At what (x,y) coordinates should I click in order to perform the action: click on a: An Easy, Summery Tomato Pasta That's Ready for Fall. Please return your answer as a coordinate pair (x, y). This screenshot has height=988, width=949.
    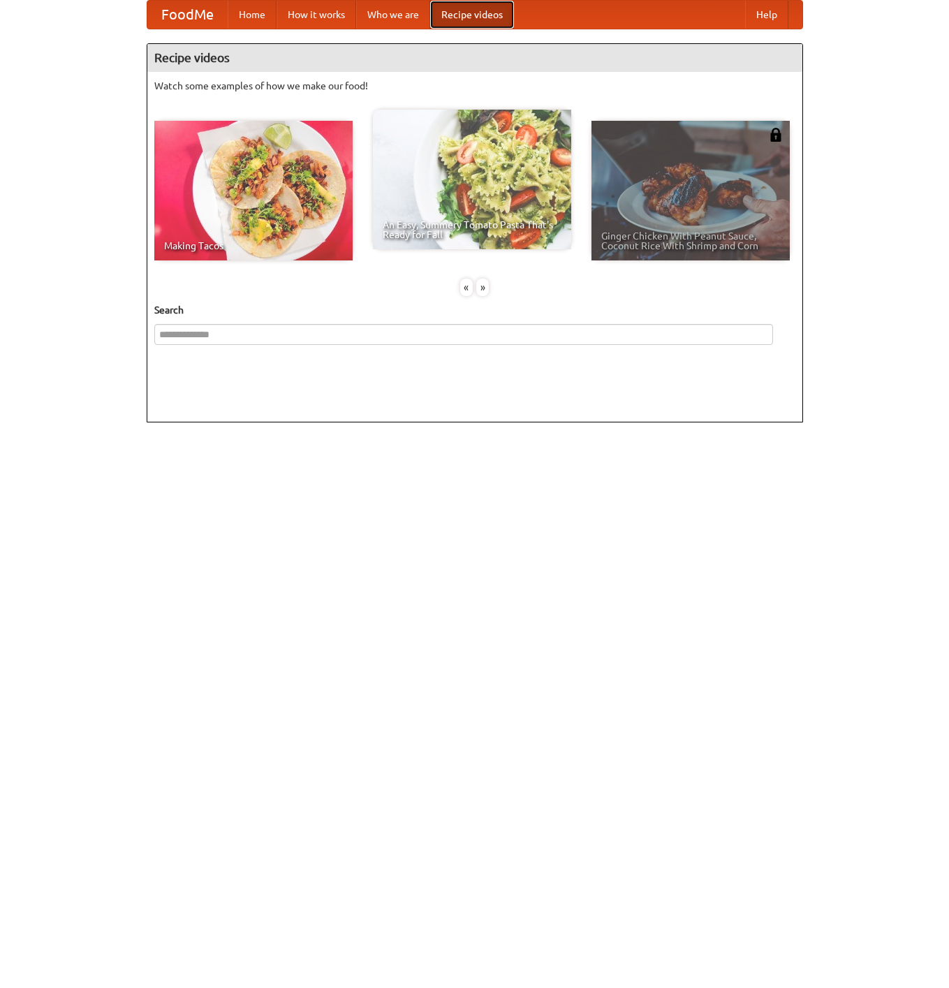
    Looking at the image, I should click on (472, 179).